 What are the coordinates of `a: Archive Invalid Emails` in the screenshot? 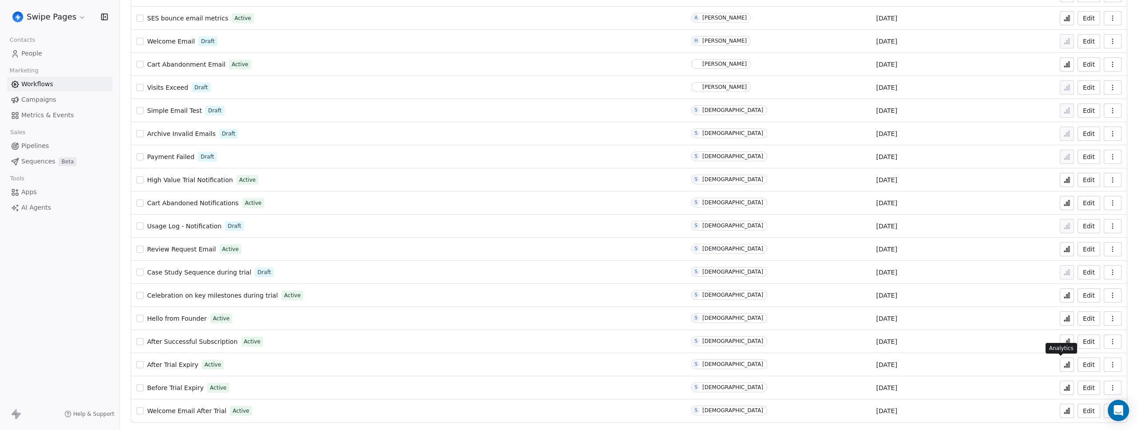 It's located at (181, 134).